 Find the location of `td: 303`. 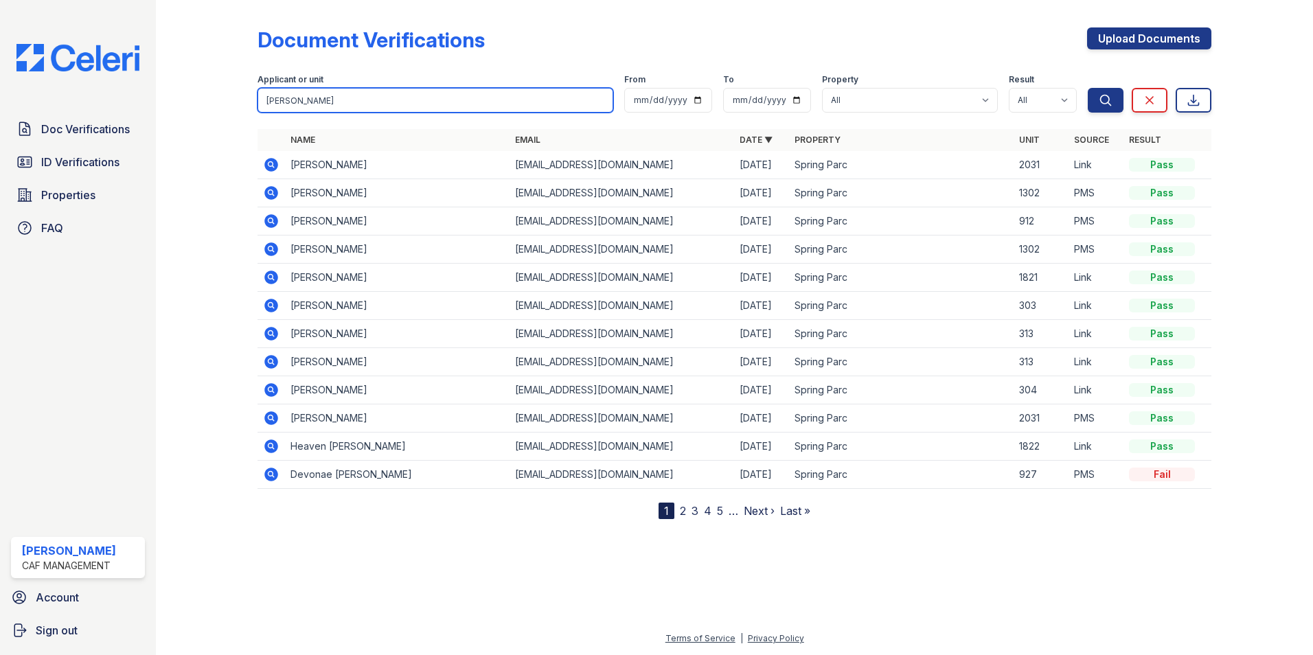

td: 303 is located at coordinates (1041, 306).